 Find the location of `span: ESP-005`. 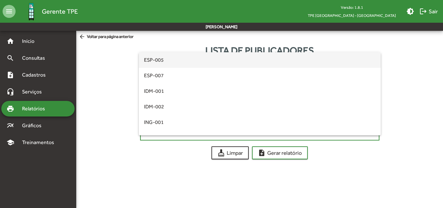

span: ESP-005 is located at coordinates (260, 60).